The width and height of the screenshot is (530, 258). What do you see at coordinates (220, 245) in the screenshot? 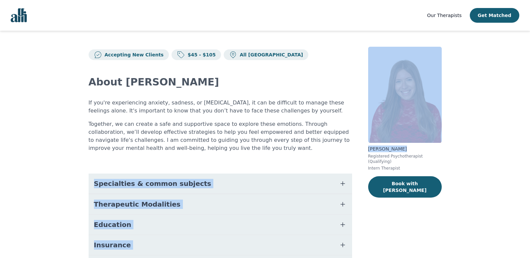
I see `button: Insurance` at bounding box center [220, 245].